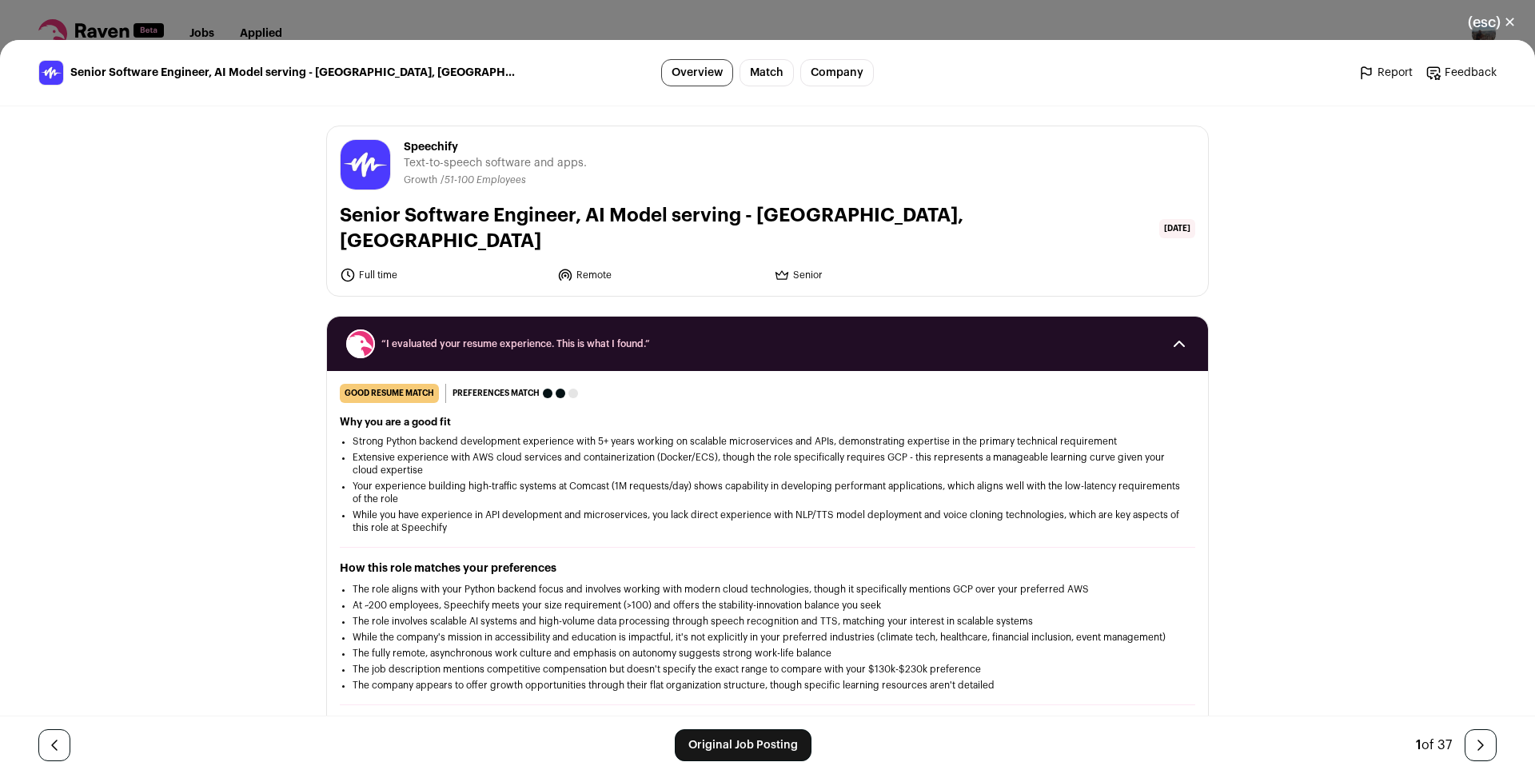 The height and width of the screenshot is (774, 1535). What do you see at coordinates (767, 605) in the screenshot?
I see `li: At ~200 employees, Speechify meets your size requirement (>100) and offers the stability-innovati...` at bounding box center [767, 605].